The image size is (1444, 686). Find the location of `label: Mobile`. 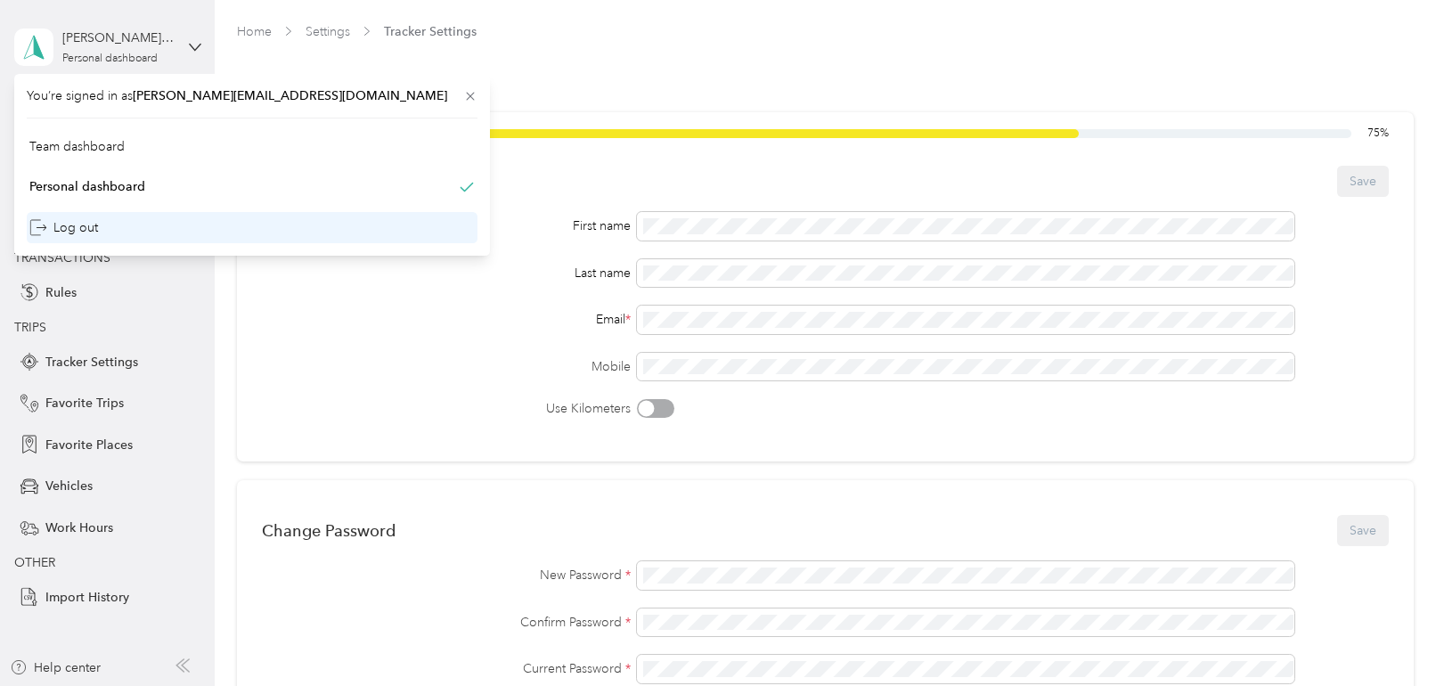

label: Mobile is located at coordinates (446, 366).